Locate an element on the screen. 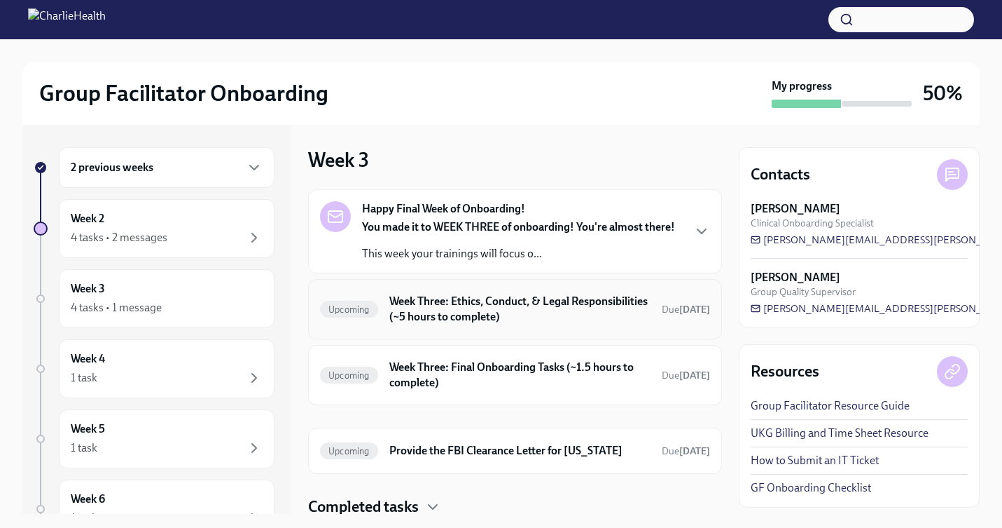 The width and height of the screenshot is (1002, 528). a: How to Submit an IT Ticket is located at coordinates (815, 460).